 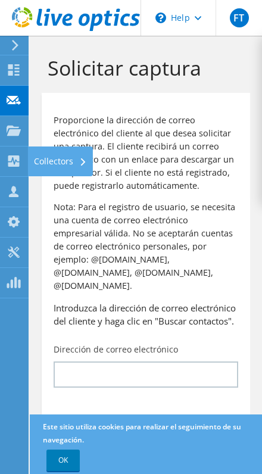 What do you see at coordinates (146, 153) in the screenshot?
I see `p: Proporcione la dirección de correo electrónico del cliente al que desea solicitar una captura. El...` at bounding box center [146, 153].